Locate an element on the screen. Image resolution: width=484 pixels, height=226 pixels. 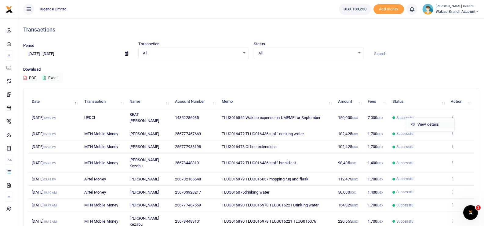
th: Transaction: activate to sort column ascending is located at coordinates (103, 101).